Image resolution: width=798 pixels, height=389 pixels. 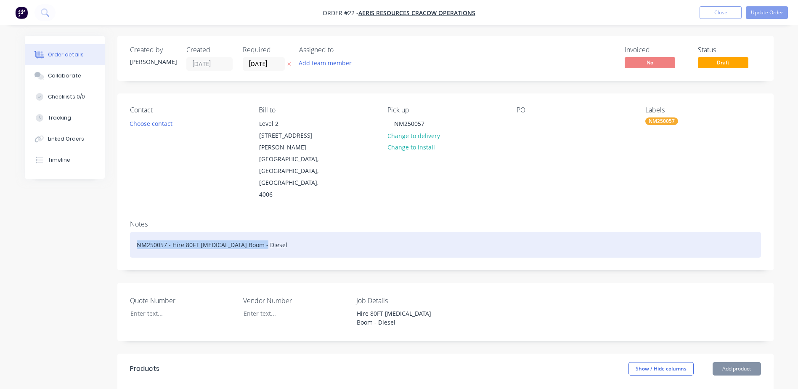 What do you see at coordinates (65, 76) in the screenshot?
I see `button: Collaborate` at bounding box center [65, 76].